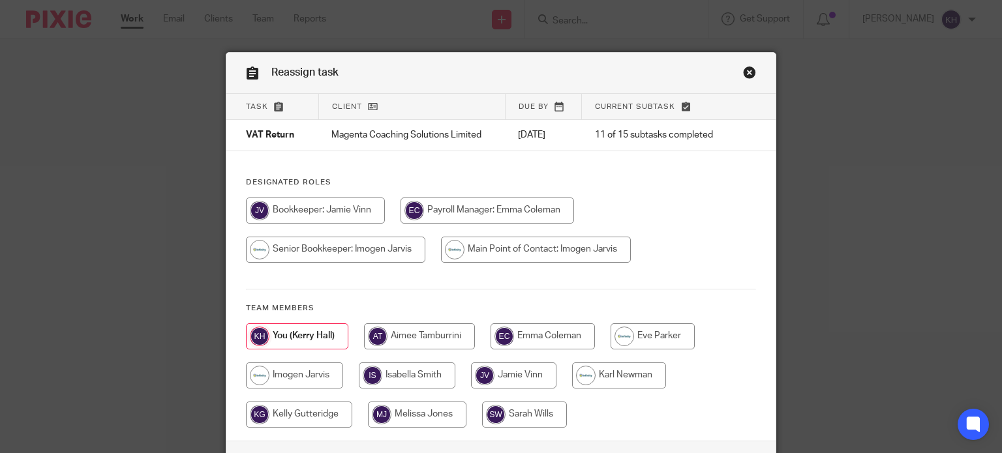 This screenshot has width=1002, height=453. Describe the element at coordinates (501, 183) in the screenshot. I see `h4: Designated Roles` at that location.